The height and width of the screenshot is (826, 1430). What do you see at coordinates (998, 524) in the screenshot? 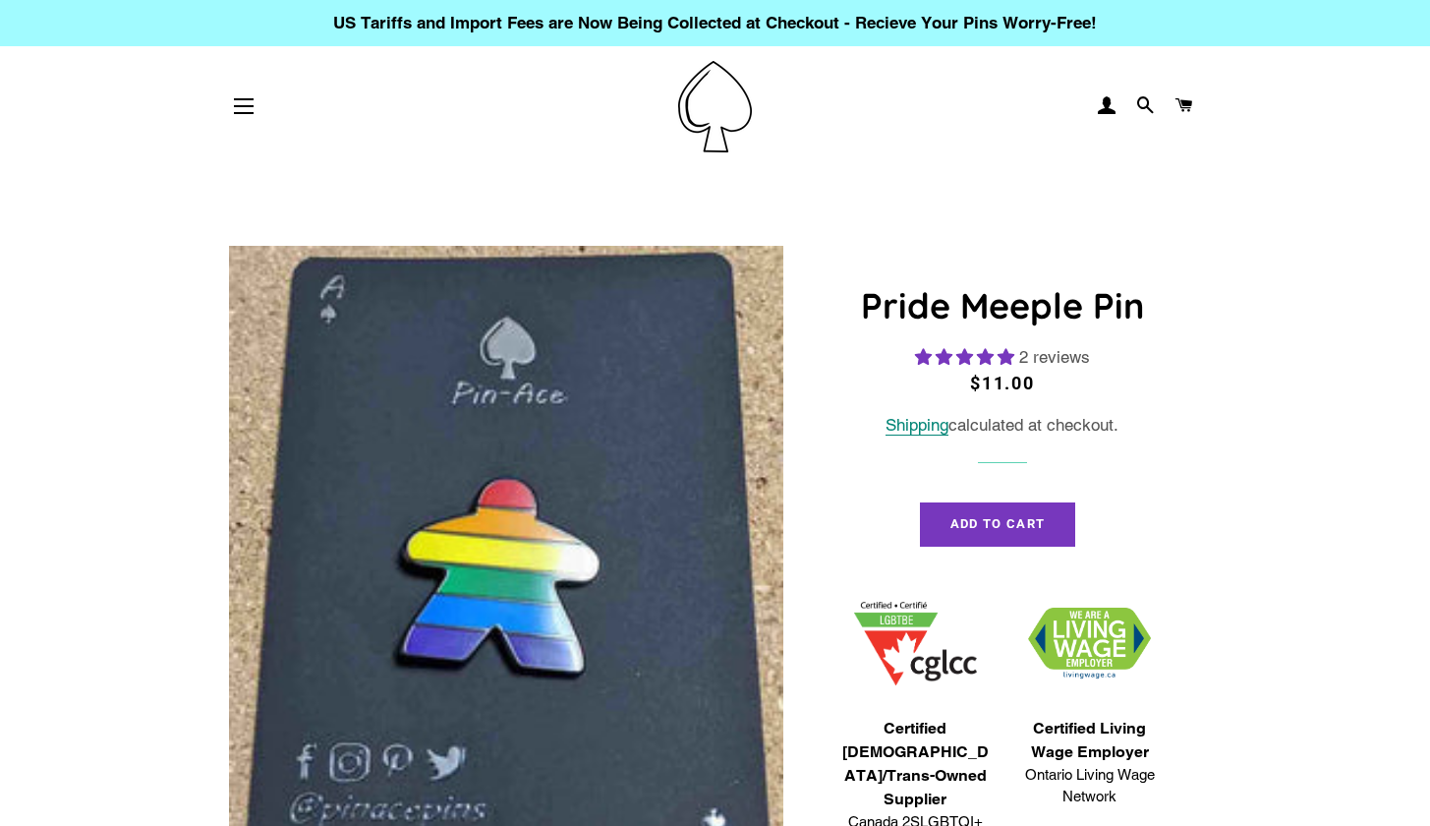
I see `button: Add to Cart` at bounding box center [998, 524].